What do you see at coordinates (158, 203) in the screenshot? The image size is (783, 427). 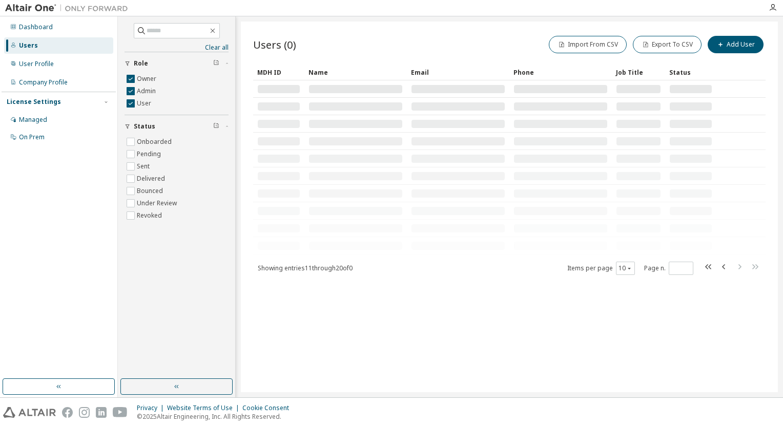 I see `label: Under Review` at bounding box center [158, 203].